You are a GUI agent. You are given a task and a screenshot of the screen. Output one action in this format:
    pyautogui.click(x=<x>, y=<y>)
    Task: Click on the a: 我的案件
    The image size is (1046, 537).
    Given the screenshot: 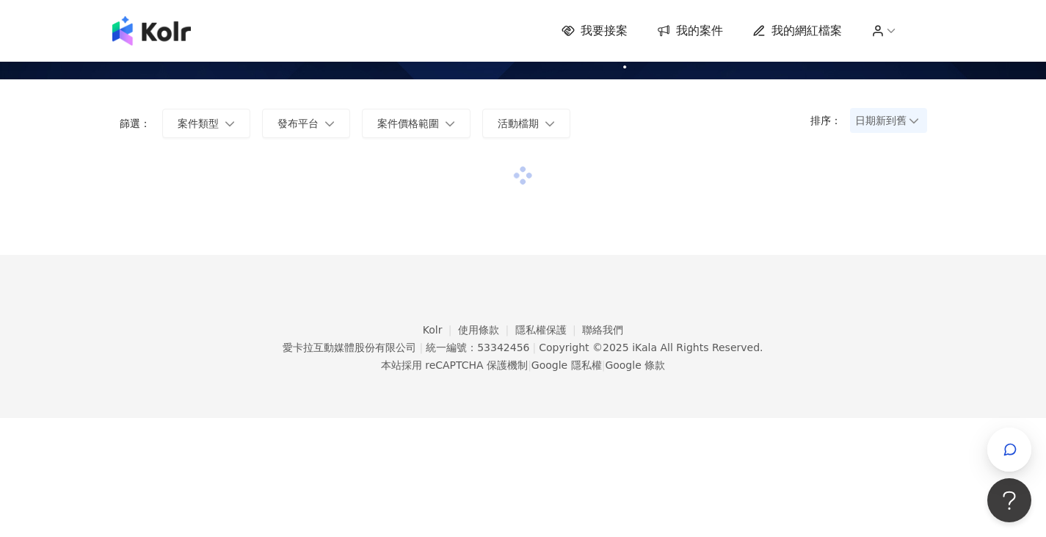 What is the action you would take?
    pyautogui.click(x=690, y=31)
    